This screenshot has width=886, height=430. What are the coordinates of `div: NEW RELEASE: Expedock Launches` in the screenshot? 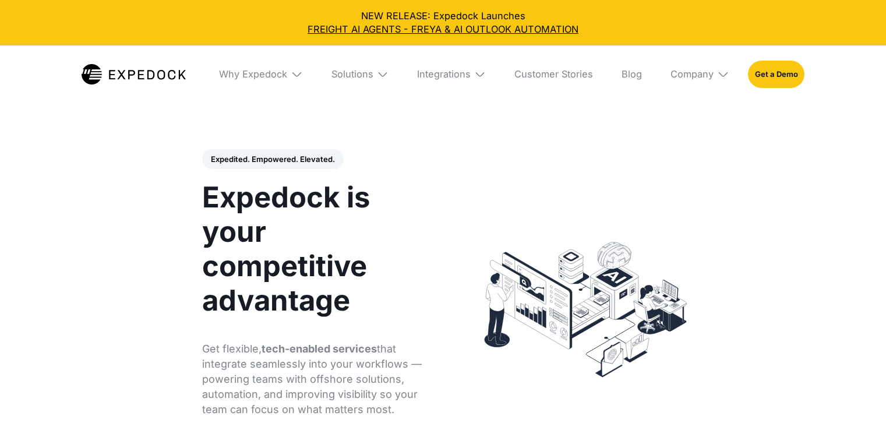 It's located at (442, 23).